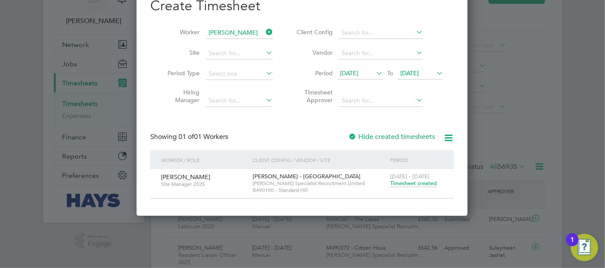  Describe the element at coordinates (313, 53) in the screenshot. I see `label: Vendor` at that location.